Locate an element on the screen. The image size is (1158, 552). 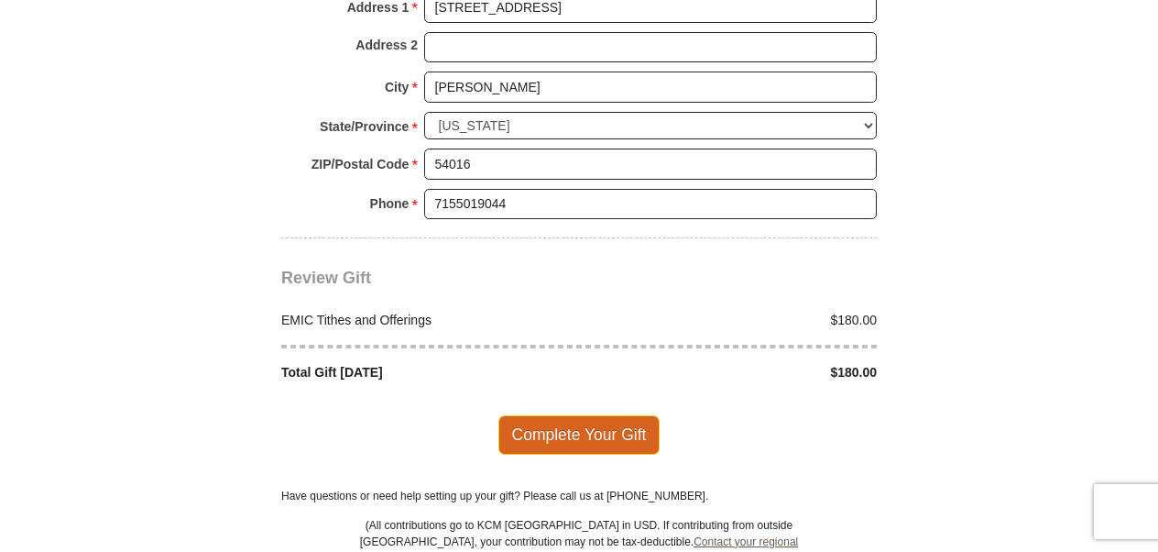
span: Complete Your Gift is located at coordinates (579, 434).